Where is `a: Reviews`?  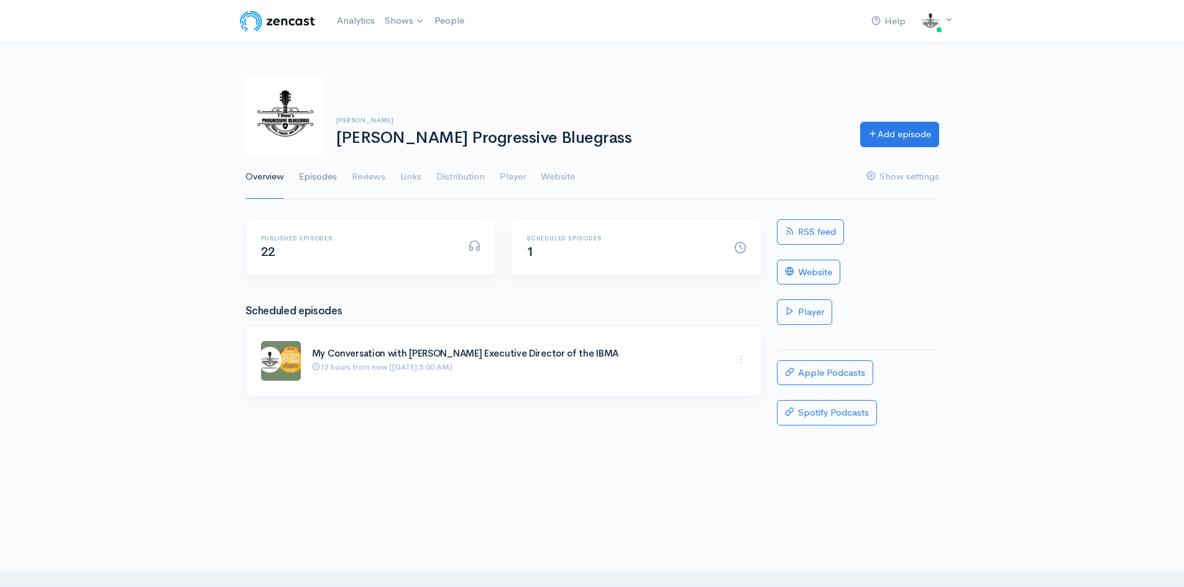
a: Reviews is located at coordinates (369, 177).